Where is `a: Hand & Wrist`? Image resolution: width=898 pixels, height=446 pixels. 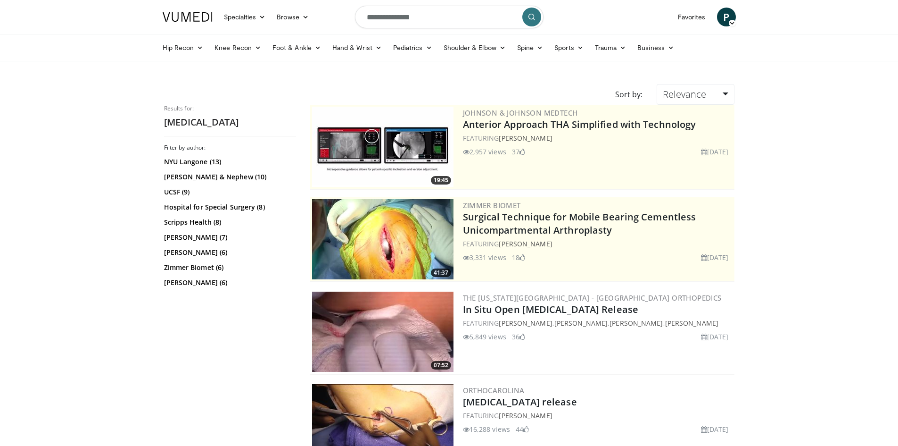 a: Hand & Wrist is located at coordinates (357, 48).